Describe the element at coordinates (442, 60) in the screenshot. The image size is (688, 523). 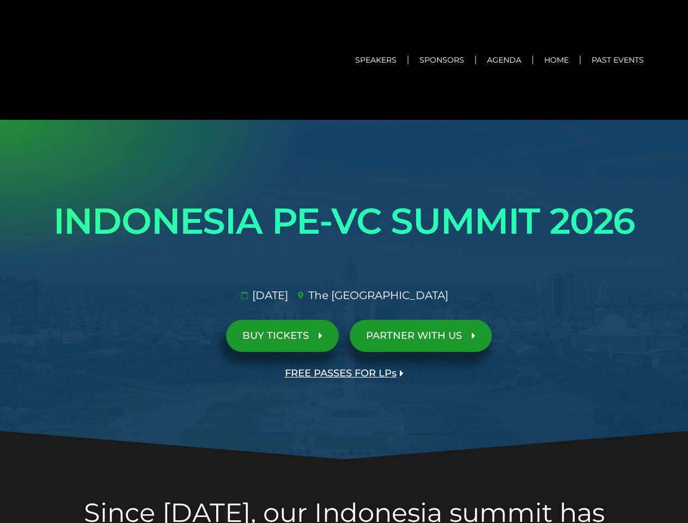
I see `a: Sponsors` at that location.